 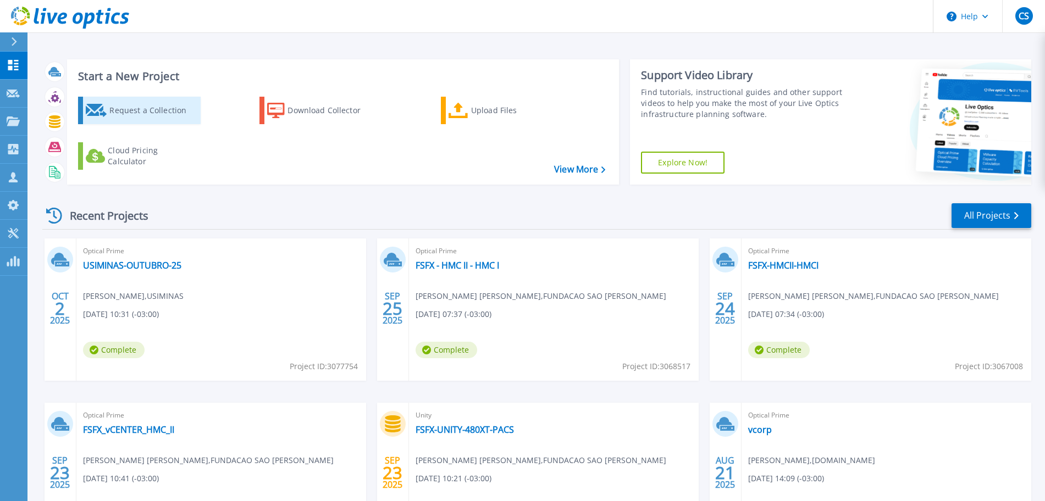 I want to click on a: USIMINAS-OUTUBRO-25, so click(x=132, y=265).